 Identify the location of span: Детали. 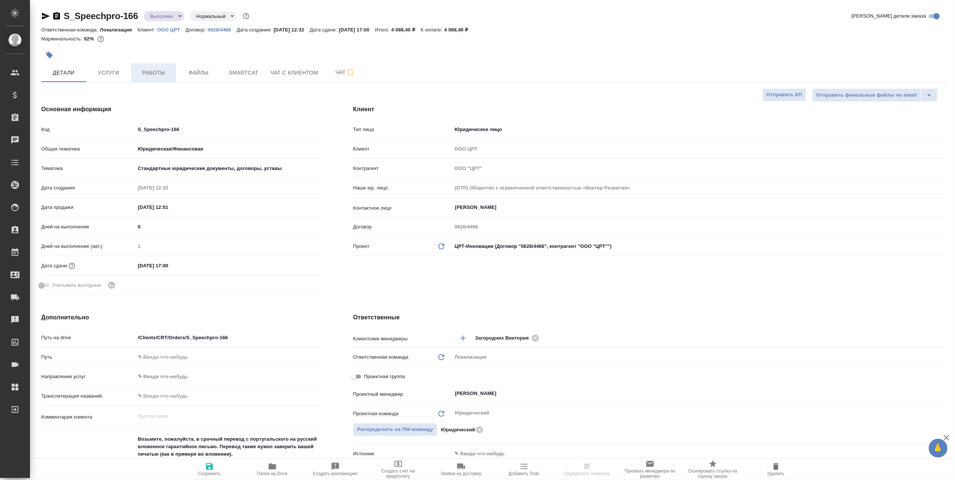
(64, 73).